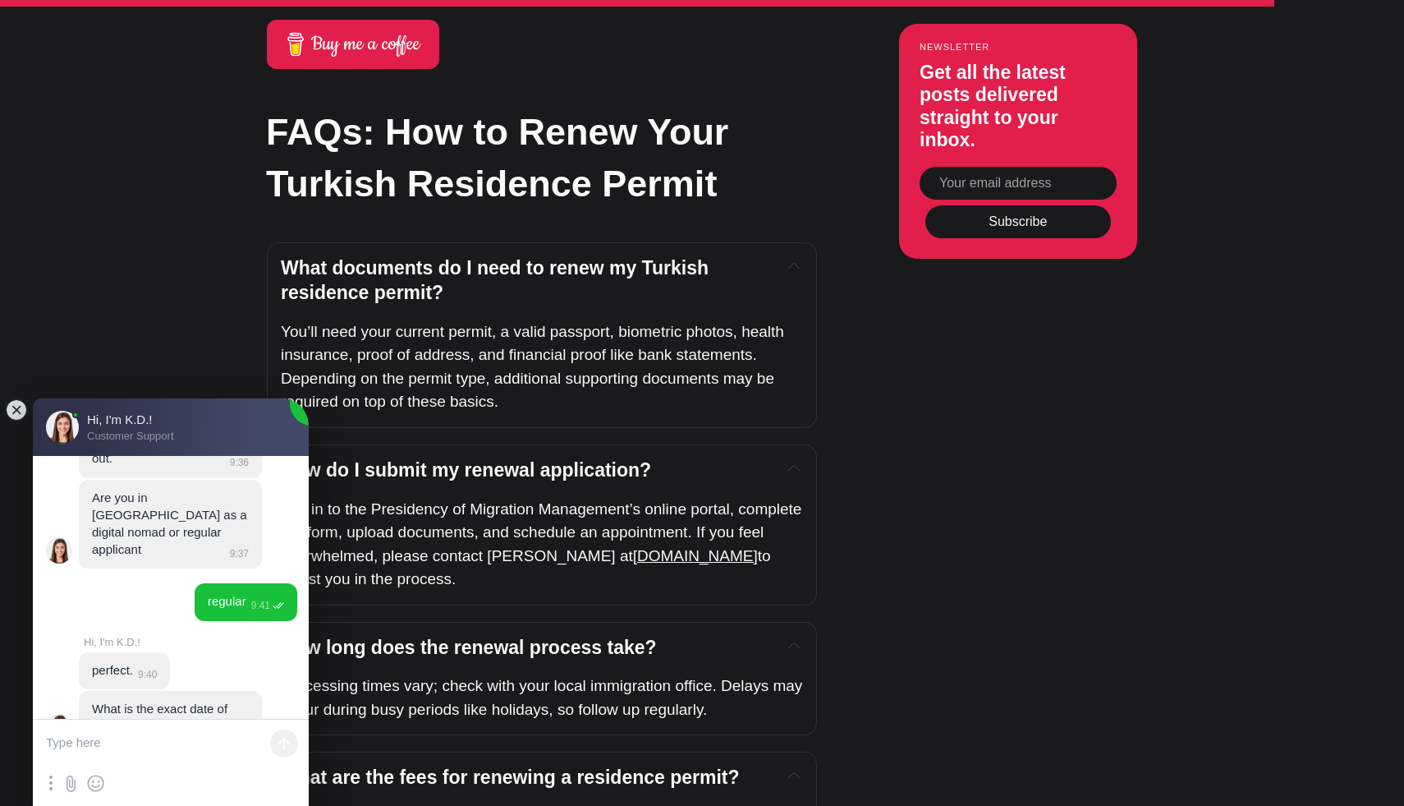 This screenshot has width=1404, height=806. I want to click on span: How do I submit my renewal application?, so click(466, 470).